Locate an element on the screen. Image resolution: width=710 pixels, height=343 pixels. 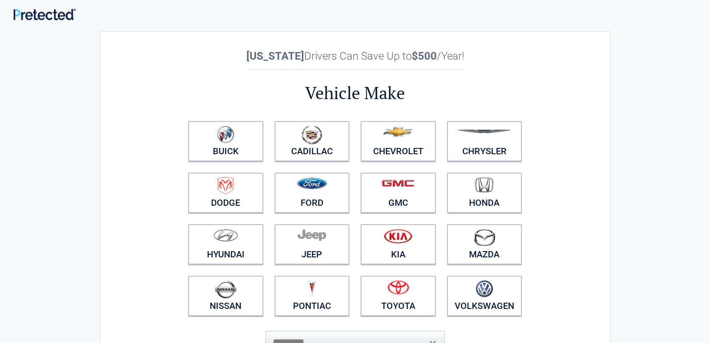
a: Mazda is located at coordinates (485, 244).